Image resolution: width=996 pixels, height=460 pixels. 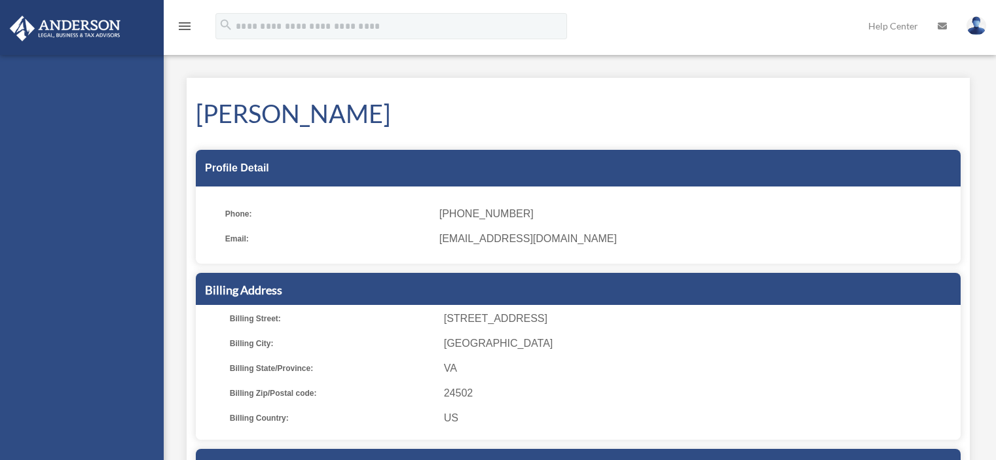 What do you see at coordinates (185, 26) in the screenshot?
I see `i: menu` at bounding box center [185, 26].